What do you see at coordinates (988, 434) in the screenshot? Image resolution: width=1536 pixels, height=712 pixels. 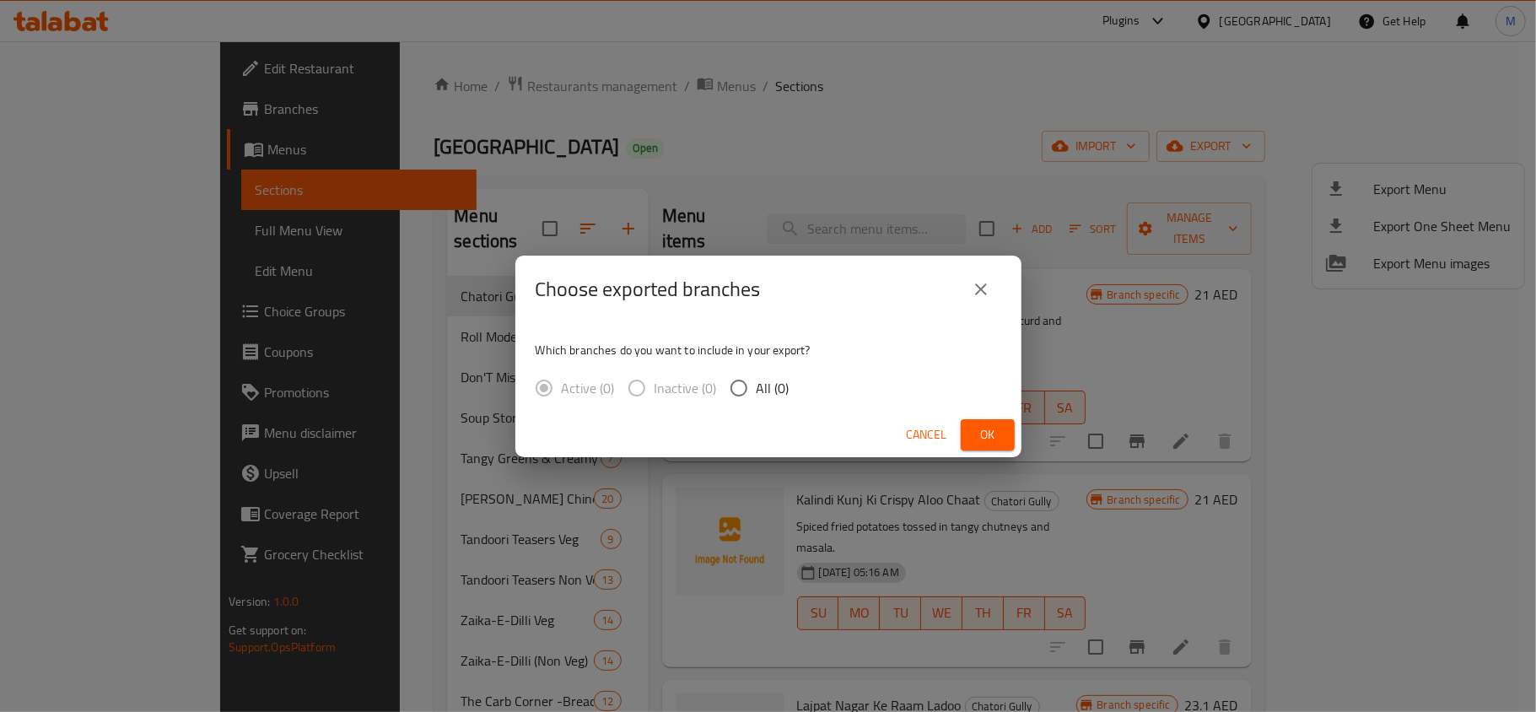 I see `span: Ok` at bounding box center [988, 434].